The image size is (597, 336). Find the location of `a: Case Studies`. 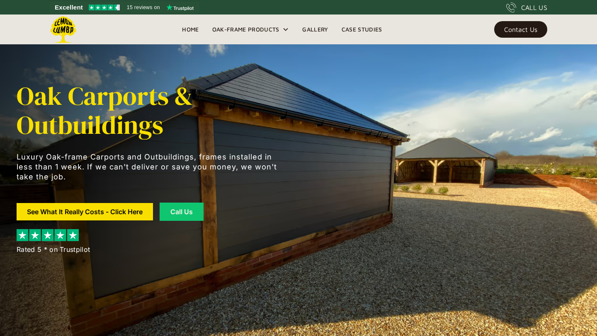

a: Case Studies is located at coordinates (362, 29).